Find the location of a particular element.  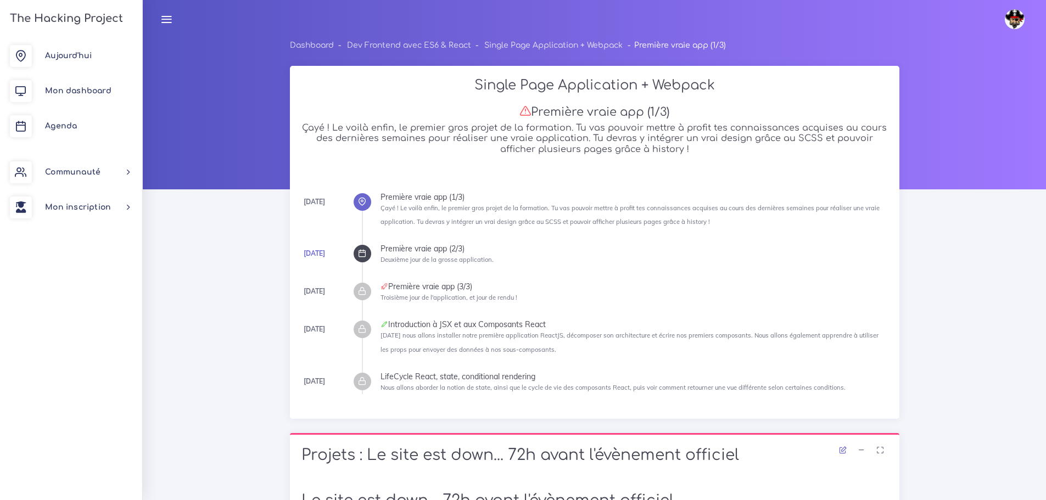

span: Mon inscription is located at coordinates (78, 207).